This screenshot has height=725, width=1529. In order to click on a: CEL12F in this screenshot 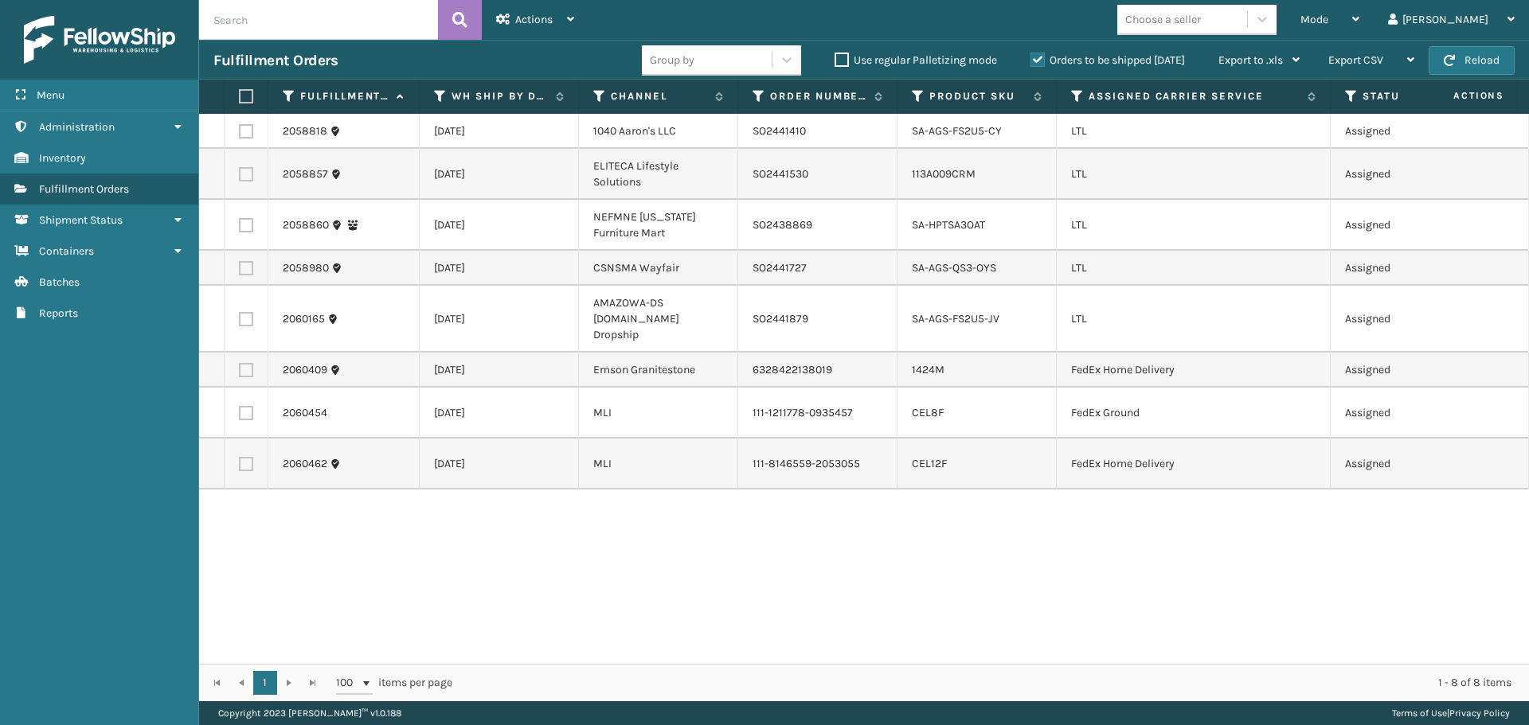, I will do `click(929, 463)`.